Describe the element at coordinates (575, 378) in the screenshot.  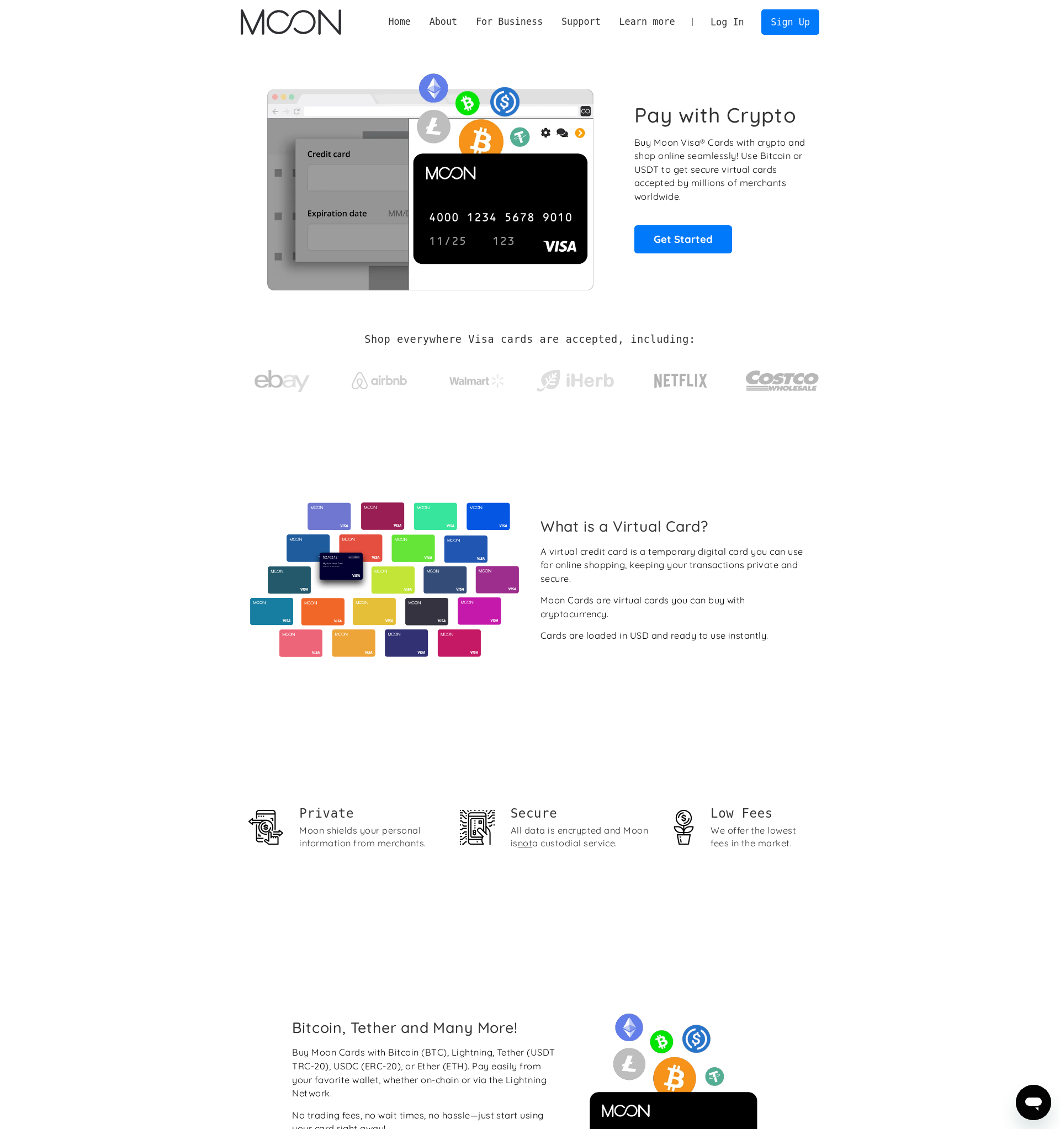
I see `a: iHerb` at that location.